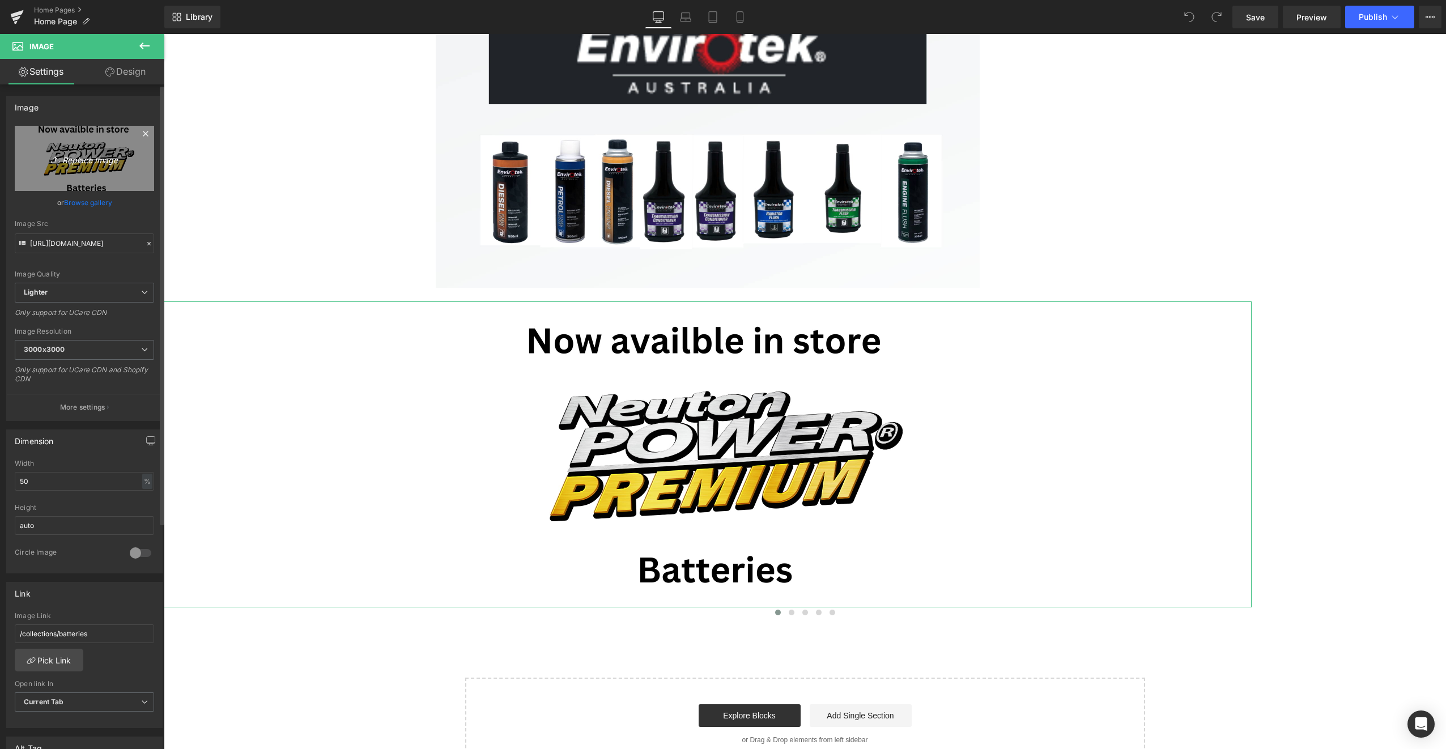 Image resolution: width=1446 pixels, height=749 pixels. What do you see at coordinates (84, 316) in the screenshot?
I see `div: Only support for UCare CDN` at bounding box center [84, 316].